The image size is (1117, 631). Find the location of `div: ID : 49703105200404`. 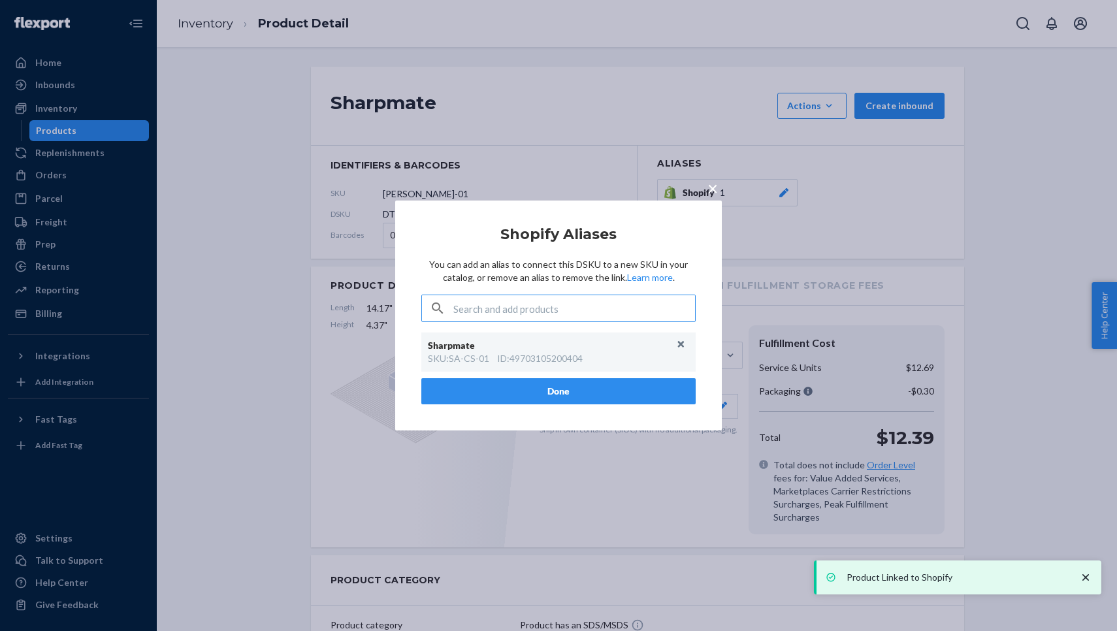

div: ID : 49703105200404 is located at coordinates (539, 359).